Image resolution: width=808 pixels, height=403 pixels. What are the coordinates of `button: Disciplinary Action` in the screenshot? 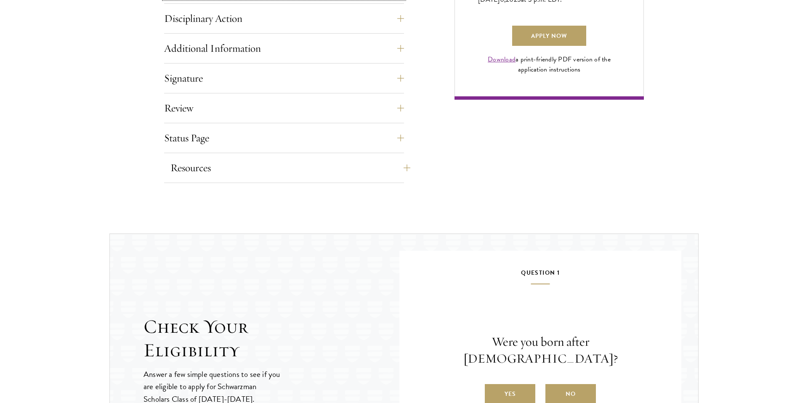 It's located at (284, 19).